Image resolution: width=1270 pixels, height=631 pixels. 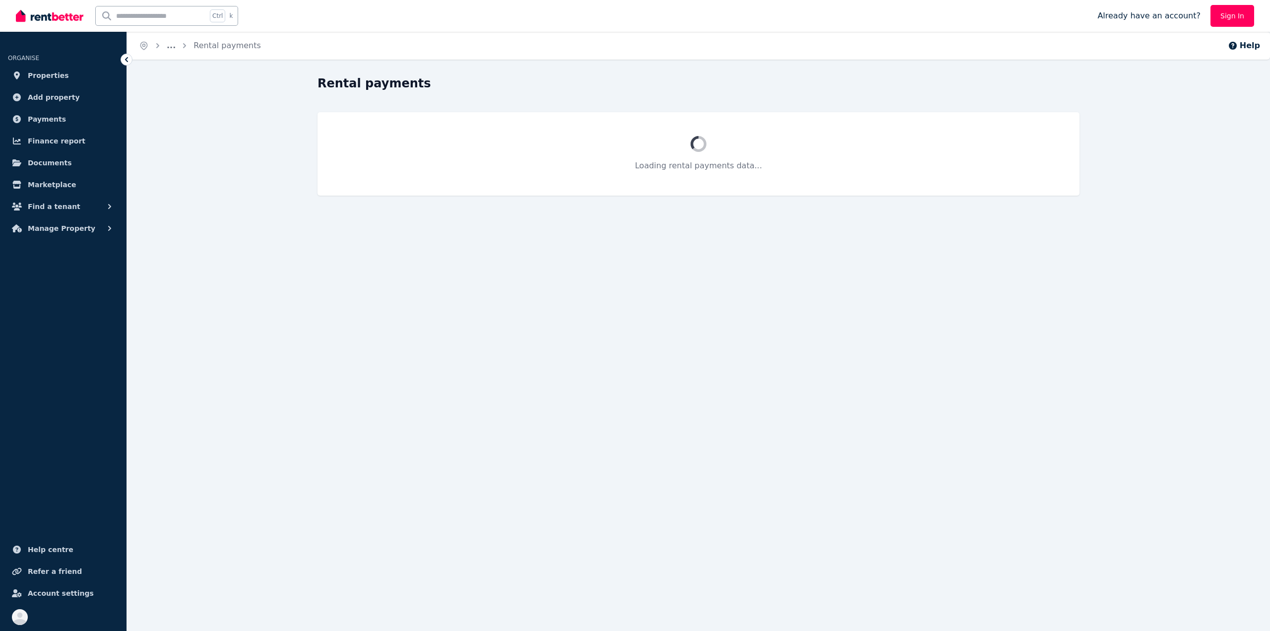 I want to click on span: Already have an account?, so click(x=1149, y=16).